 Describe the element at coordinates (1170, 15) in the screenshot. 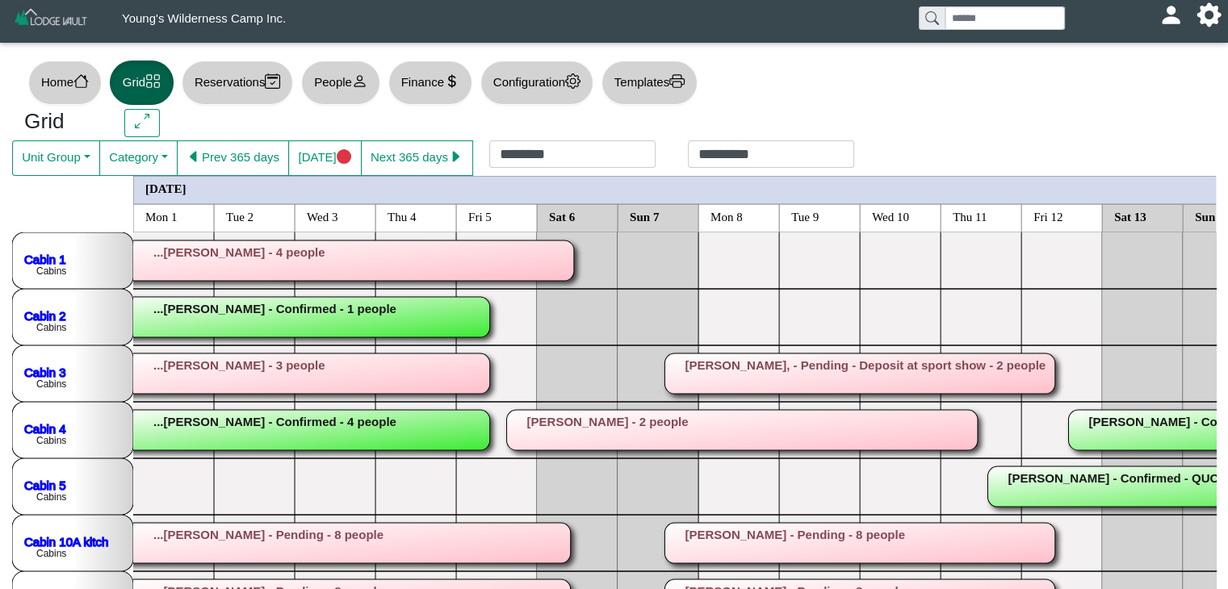

I see `svg: person fill` at that location.